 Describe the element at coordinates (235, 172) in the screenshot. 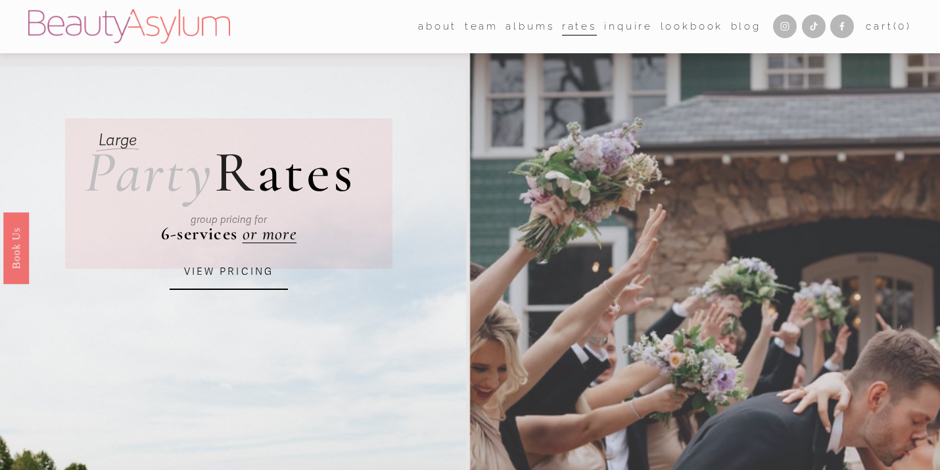

I see `span: R` at that location.